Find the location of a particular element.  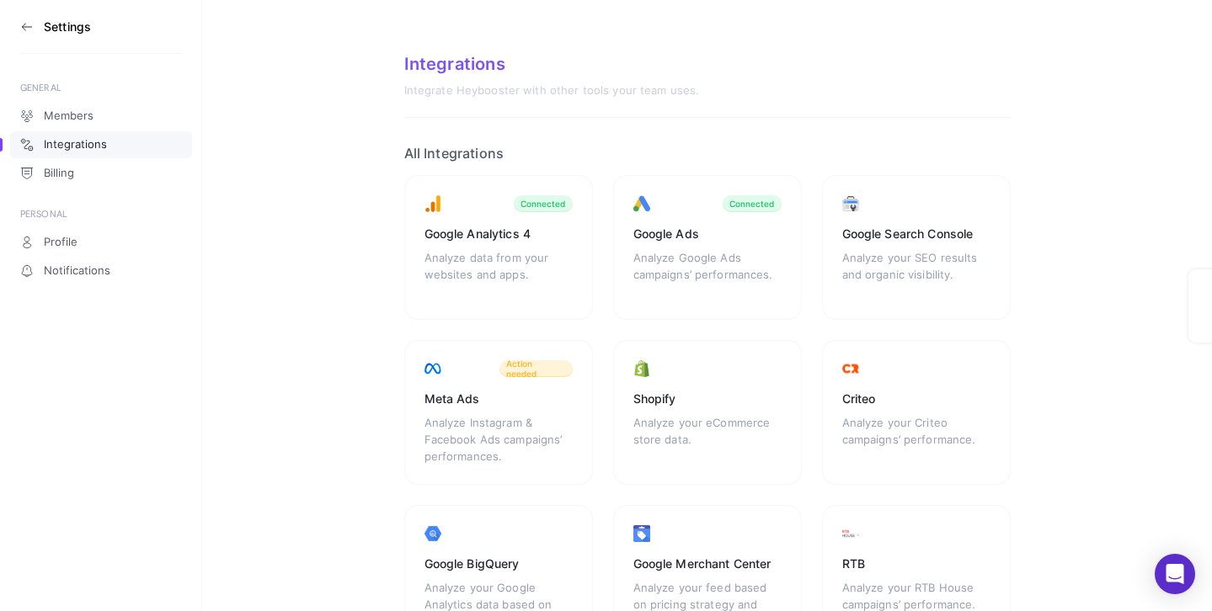

div: Google Merchant Center is located at coordinates (707, 564).